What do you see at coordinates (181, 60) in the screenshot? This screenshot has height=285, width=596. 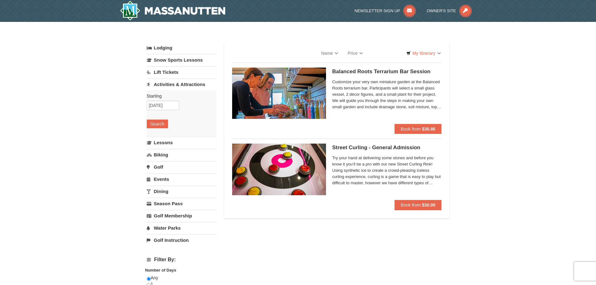 I see `a: Snow Sports Lessons` at bounding box center [181, 60].